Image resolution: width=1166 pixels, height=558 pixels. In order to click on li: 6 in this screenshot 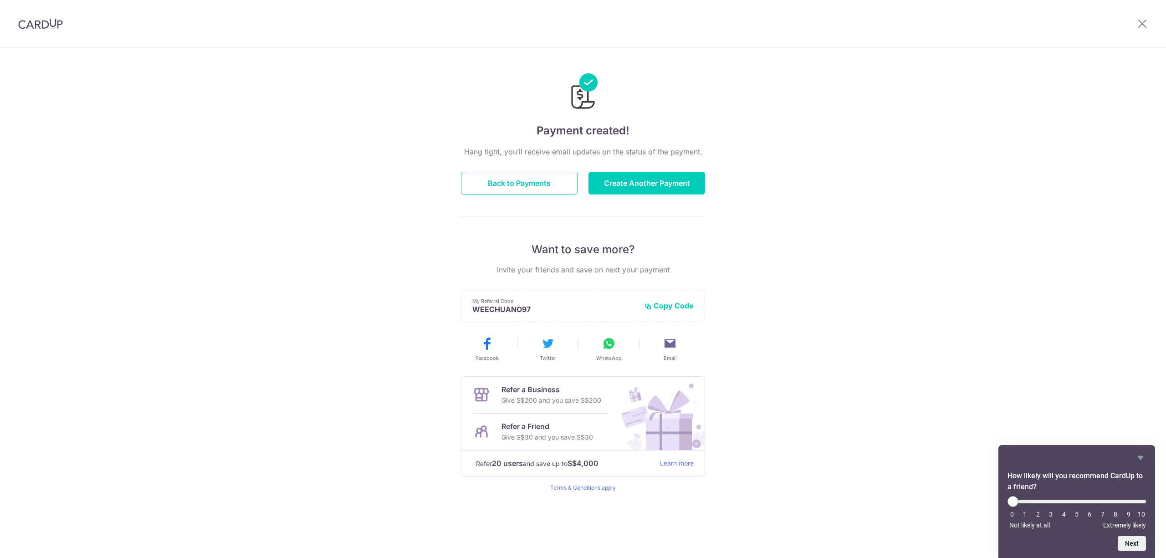, I will do `click(1090, 514)`.